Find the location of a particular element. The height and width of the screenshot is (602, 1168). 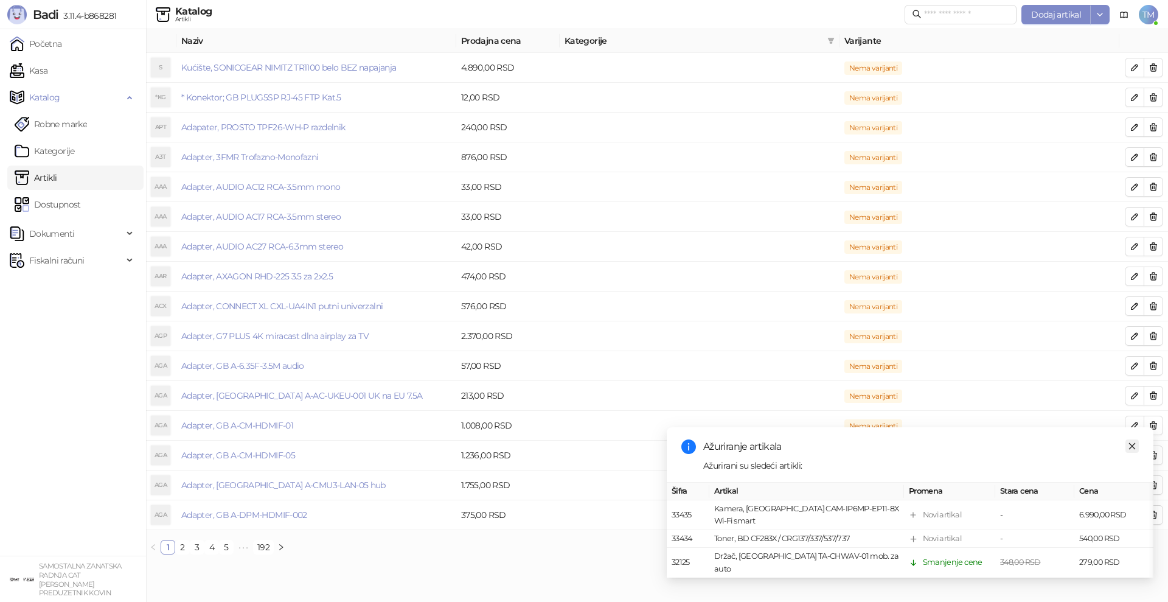

th: Artikal is located at coordinates (806, 491).